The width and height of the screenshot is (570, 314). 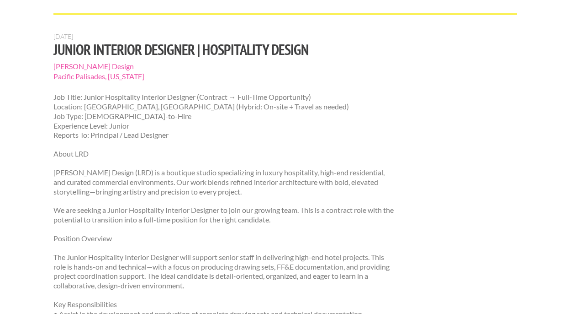 I want to click on p: Job Title: Junior Hospitality Interior Designer (Contract → Full-Time Opportunity) Location: [GEO..., so click(x=225, y=116).